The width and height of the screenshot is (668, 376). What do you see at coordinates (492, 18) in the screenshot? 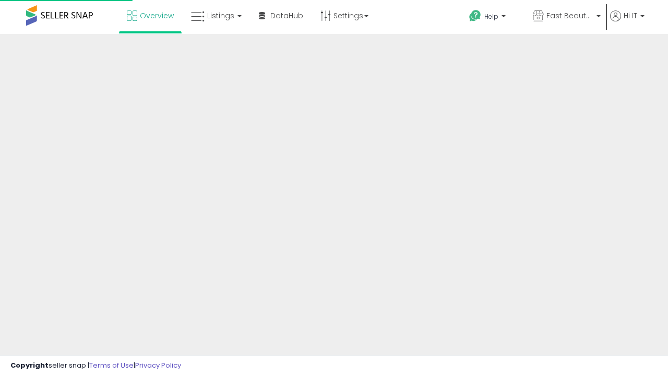
I see `a: Help` at bounding box center [492, 18].